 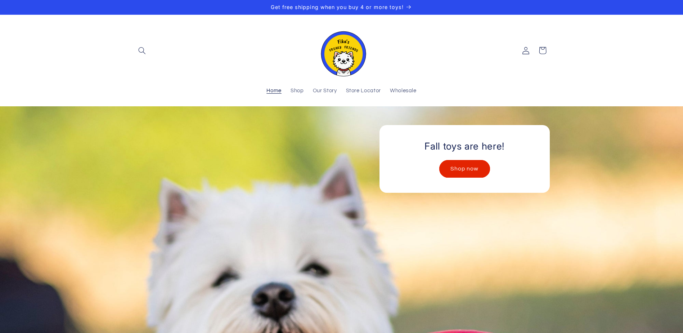 I want to click on span: Wholesale, so click(x=403, y=91).